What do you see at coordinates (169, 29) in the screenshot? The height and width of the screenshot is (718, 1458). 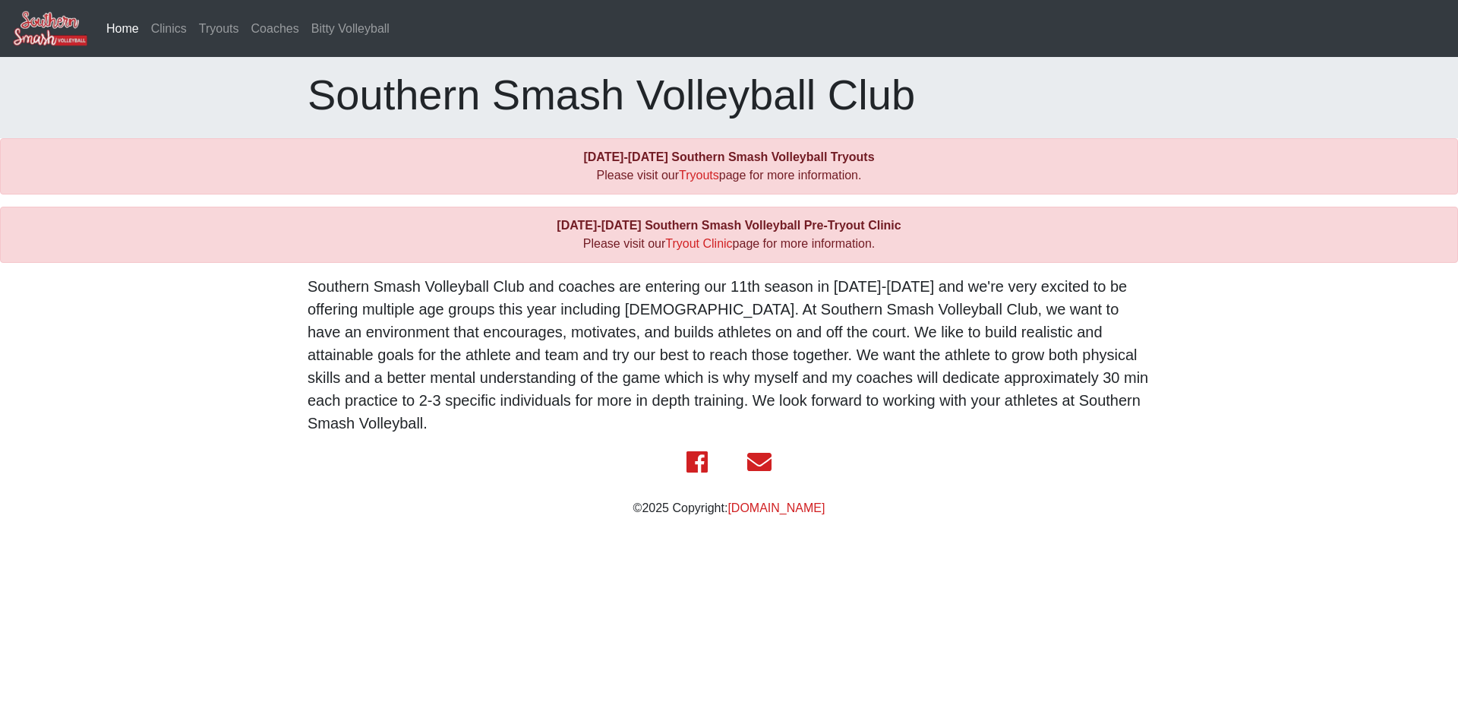 I see `a: Clinics` at bounding box center [169, 29].